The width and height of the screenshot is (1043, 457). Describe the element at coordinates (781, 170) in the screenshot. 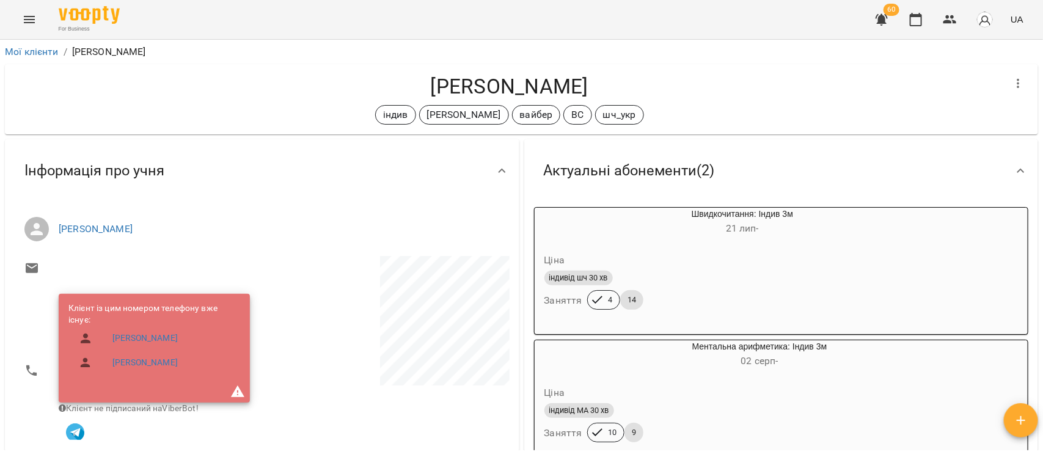

I see `div: Актуальні абонементи(2)` at that location.